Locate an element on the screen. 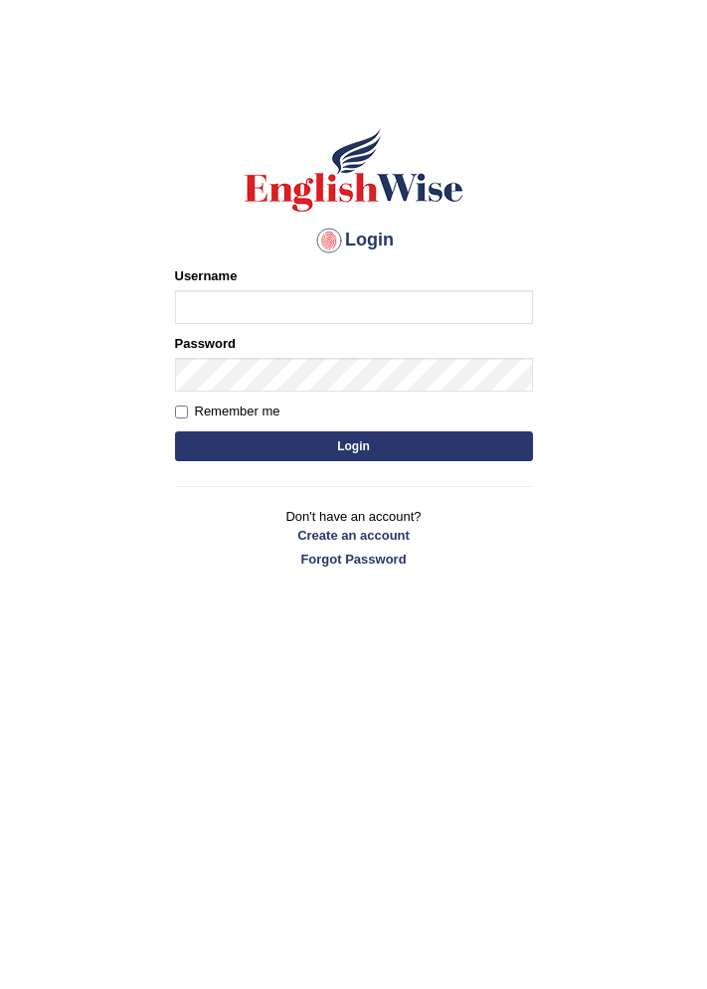  label: Username is located at coordinates (206, 275).